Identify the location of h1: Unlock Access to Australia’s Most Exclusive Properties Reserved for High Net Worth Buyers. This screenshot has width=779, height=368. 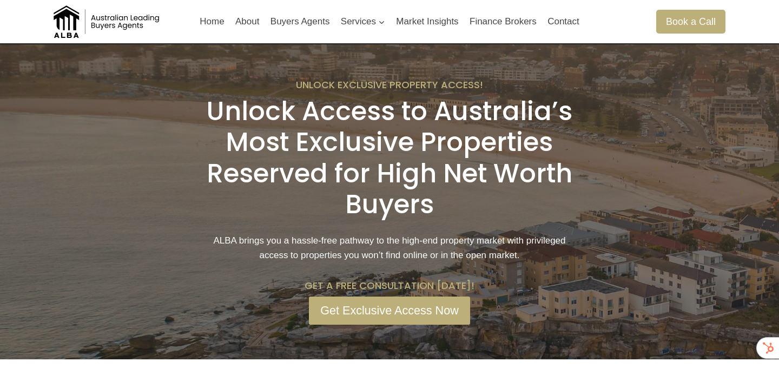
(389, 158).